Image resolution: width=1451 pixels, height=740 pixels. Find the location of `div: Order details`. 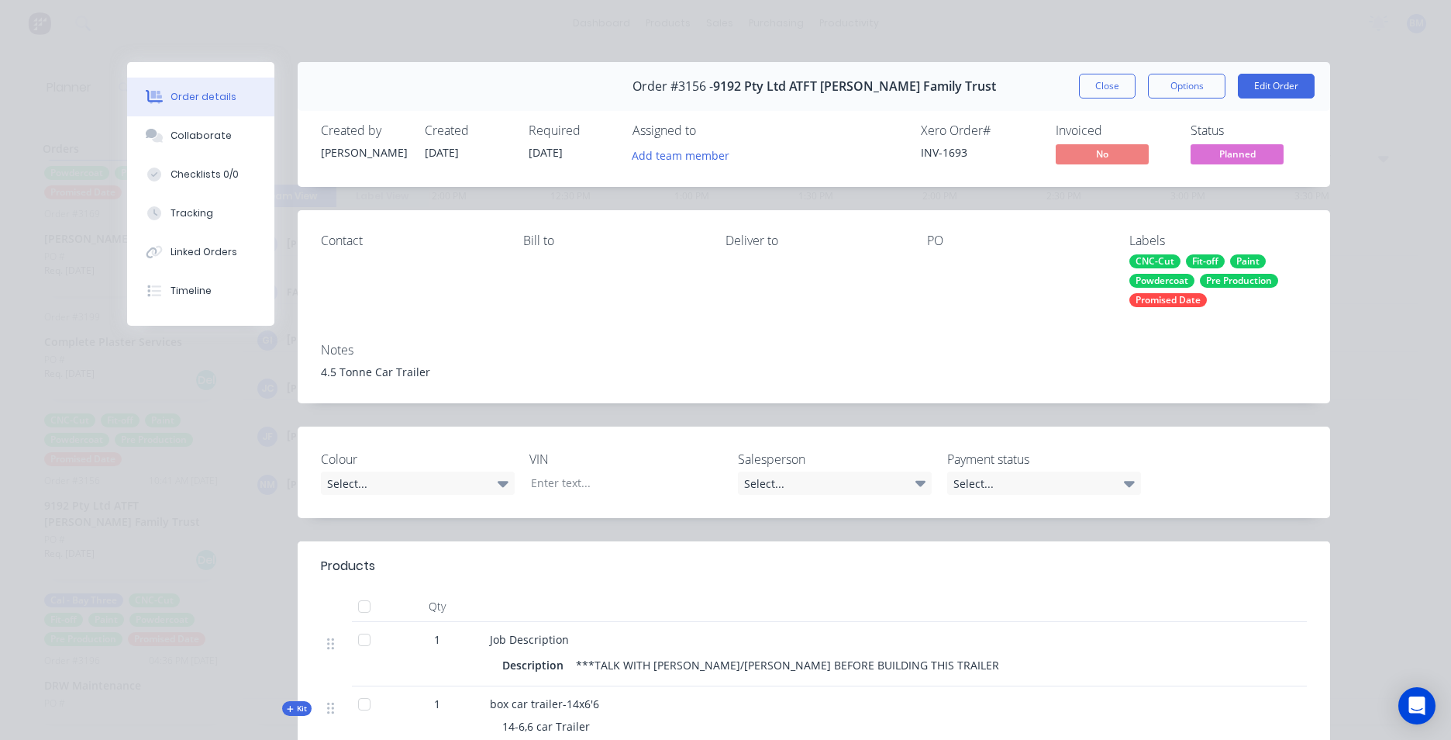

div: Order details is located at coordinates (203, 97).